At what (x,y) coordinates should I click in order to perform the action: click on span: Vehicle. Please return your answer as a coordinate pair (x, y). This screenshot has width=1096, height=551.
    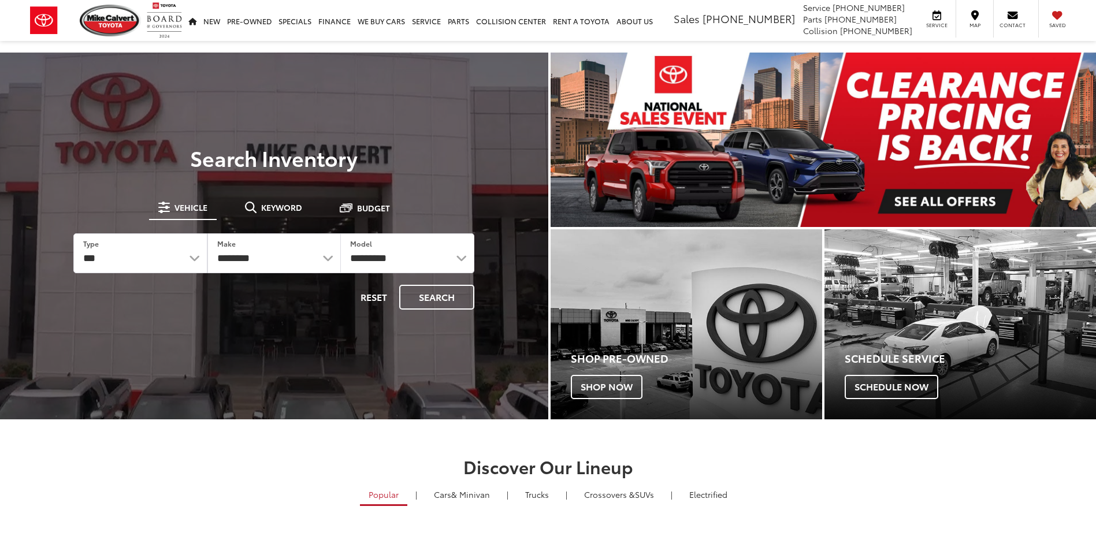
    Looking at the image, I should click on (191, 207).